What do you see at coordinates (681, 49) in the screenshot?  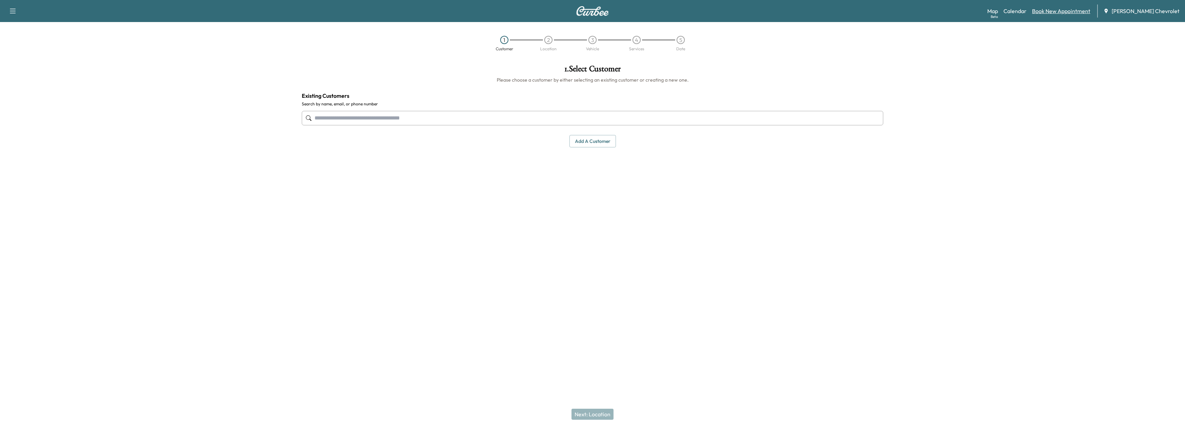 I see `div: Date` at bounding box center [681, 49].